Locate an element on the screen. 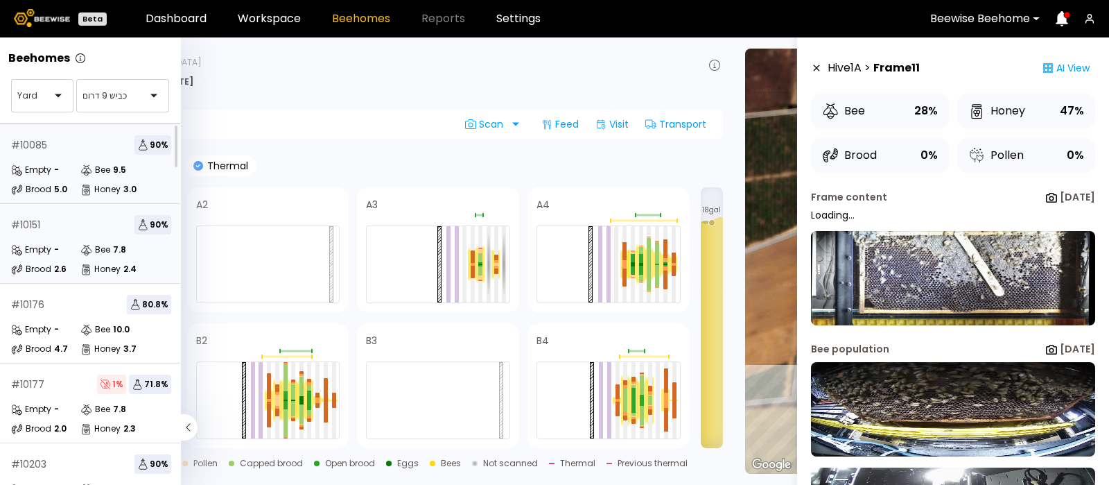 This screenshot has width=1109, height=485. div: Transport is located at coordinates (676, 124).